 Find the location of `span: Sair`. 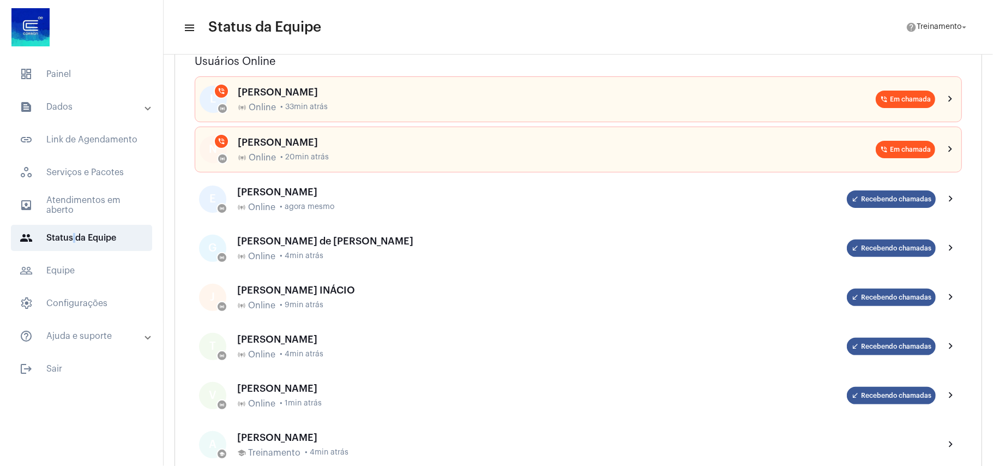

span: Sair is located at coordinates (81, 369).